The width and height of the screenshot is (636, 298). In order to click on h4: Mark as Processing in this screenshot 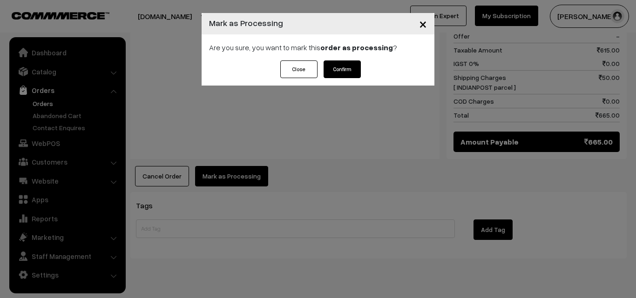, I will do `click(246, 23)`.